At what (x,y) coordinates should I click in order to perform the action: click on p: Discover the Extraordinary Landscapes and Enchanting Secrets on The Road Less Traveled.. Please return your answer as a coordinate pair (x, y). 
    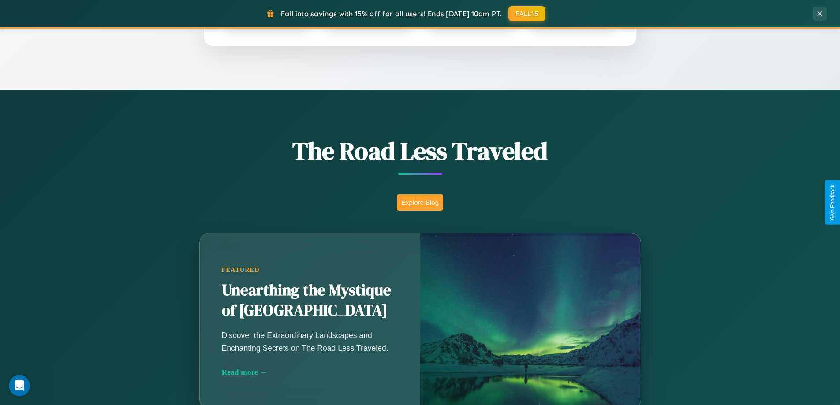
    Looking at the image, I should click on (310, 342).